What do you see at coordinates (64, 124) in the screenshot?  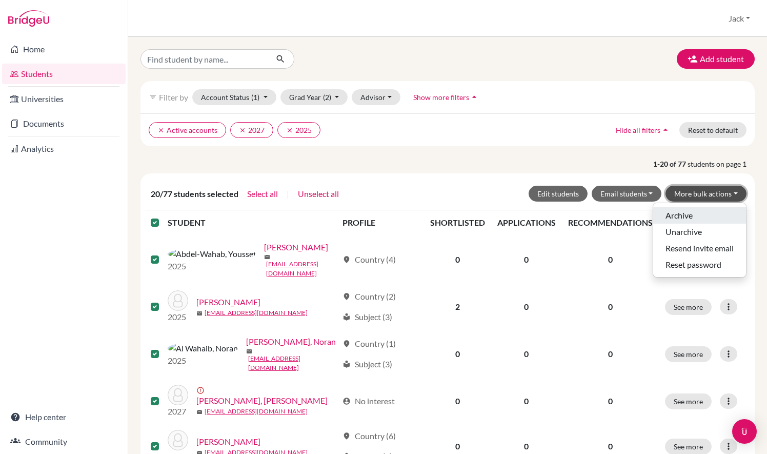 I see `a: Documents` at bounding box center [64, 124].